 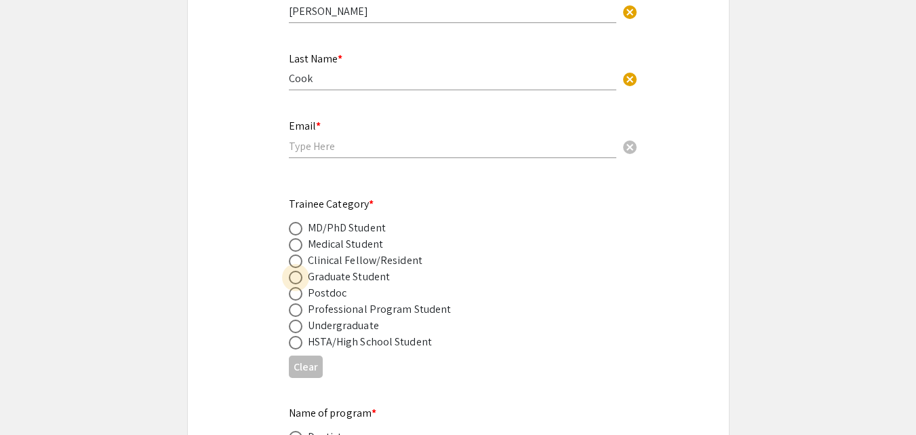 What do you see at coordinates (370, 342) in the screenshot?
I see `div: HSTA/High School Student` at bounding box center [370, 342].